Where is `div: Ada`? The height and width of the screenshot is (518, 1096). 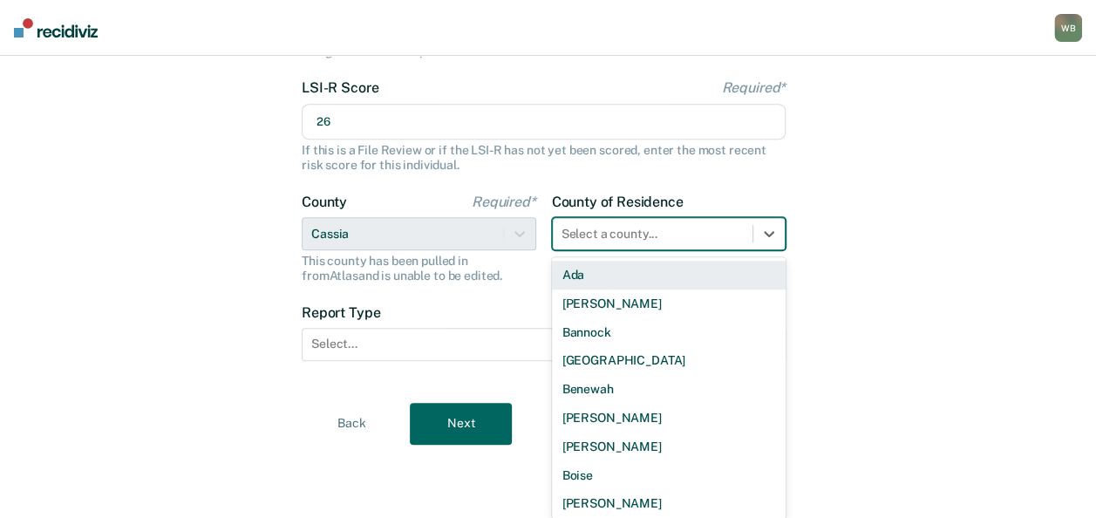
div: Ada is located at coordinates (669, 275).